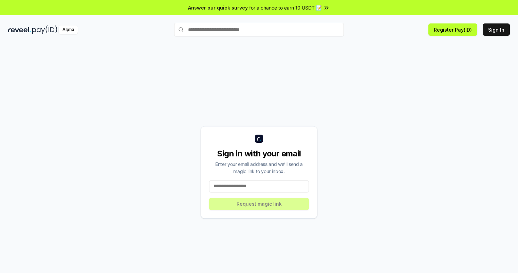 The width and height of the screenshot is (518, 273). What do you see at coordinates (68, 30) in the screenshot?
I see `div: Alpha` at bounding box center [68, 30].